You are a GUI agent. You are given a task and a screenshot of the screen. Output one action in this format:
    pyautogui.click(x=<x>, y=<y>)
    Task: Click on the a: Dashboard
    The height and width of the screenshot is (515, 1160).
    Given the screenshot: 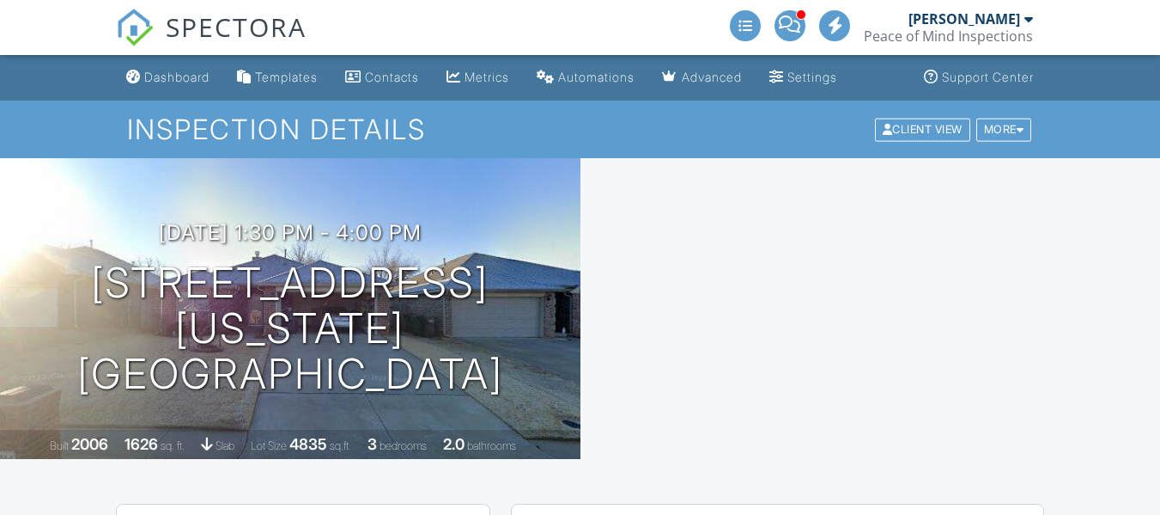 What is the action you would take?
    pyautogui.click(x=167, y=77)
    